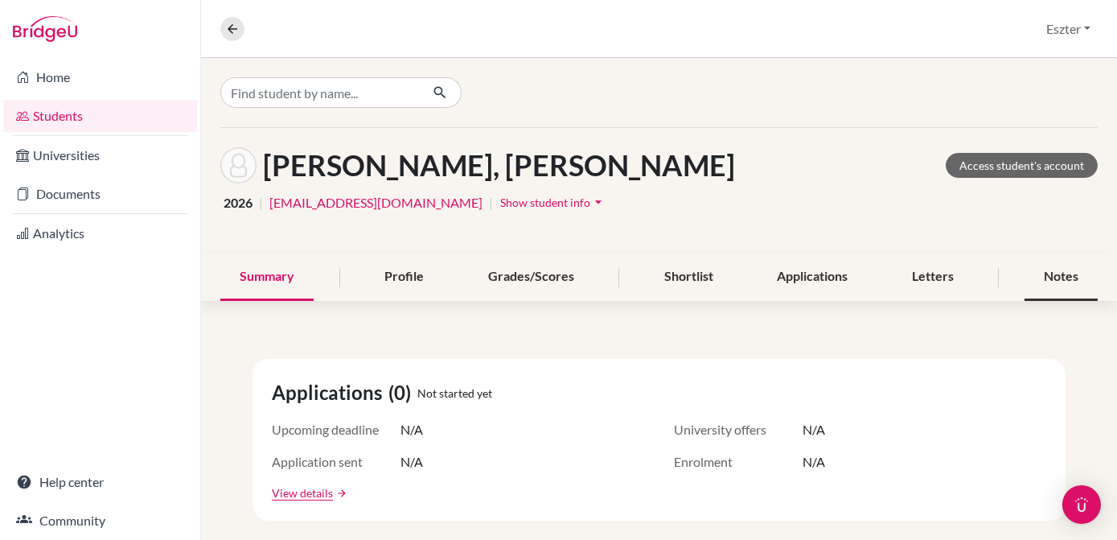  I want to click on span: Upcoming deadline, so click(336, 430).